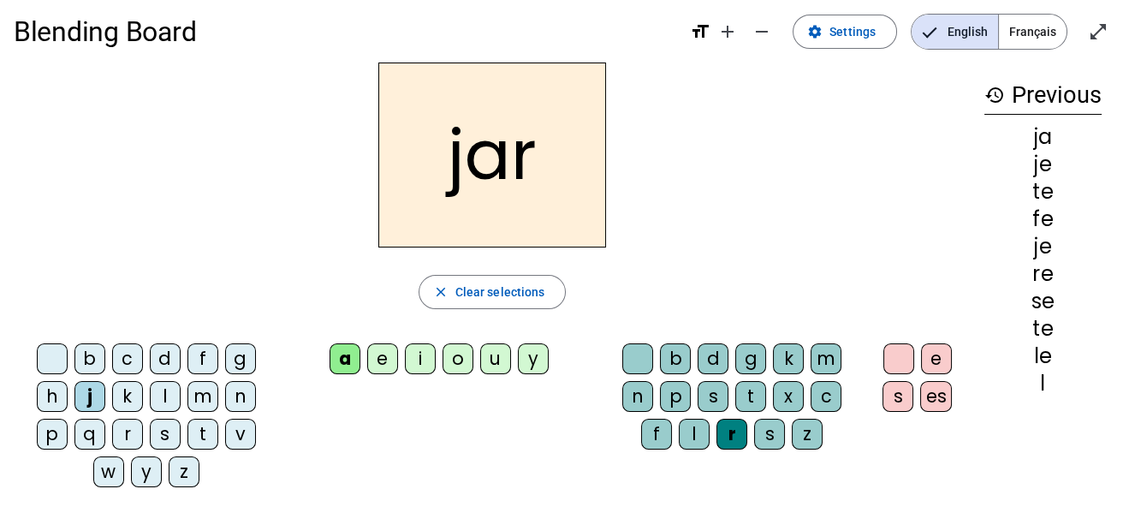 The height and width of the screenshot is (507, 1129). I want to click on mat-icon: open_in_full, so click(1098, 32).